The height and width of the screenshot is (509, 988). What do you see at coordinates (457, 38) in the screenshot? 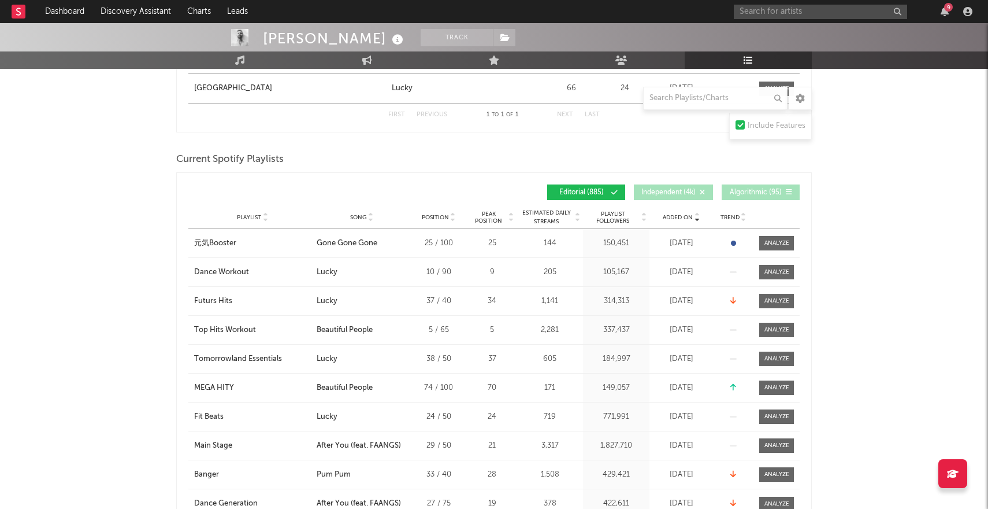
I see `button: Track` at bounding box center [457, 38].